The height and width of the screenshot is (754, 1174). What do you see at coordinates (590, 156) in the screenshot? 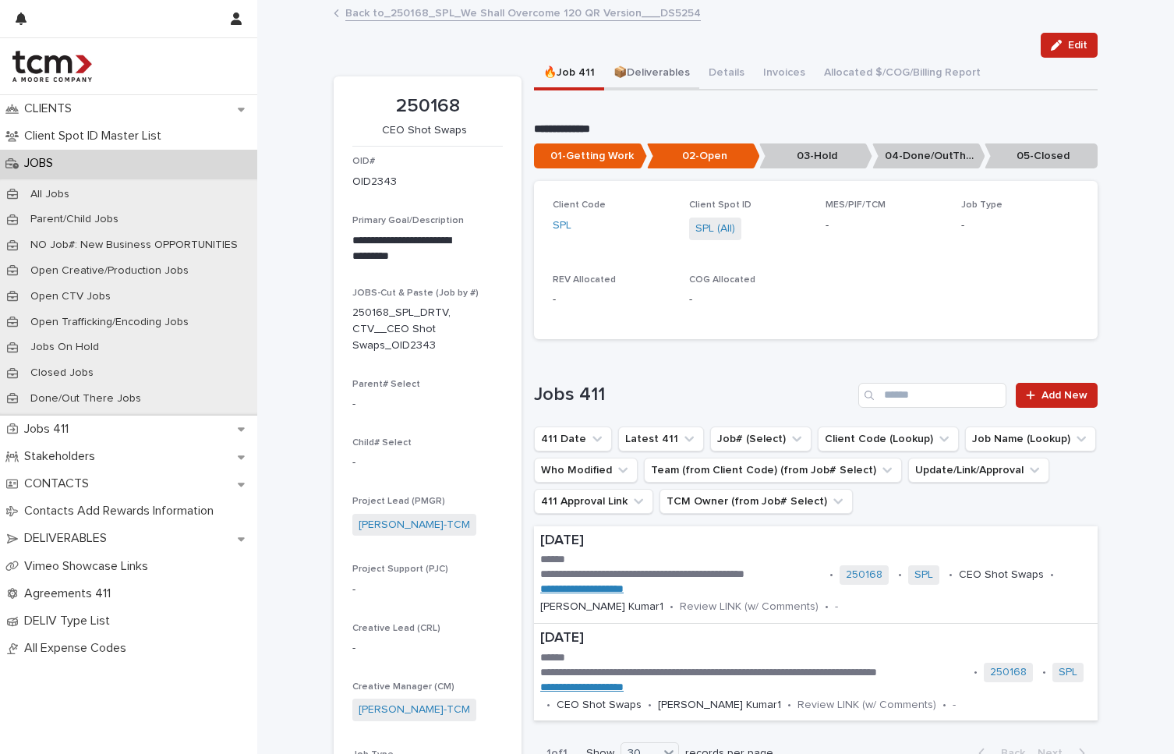
I see `p: 01-Getting Work` at bounding box center [590, 156].